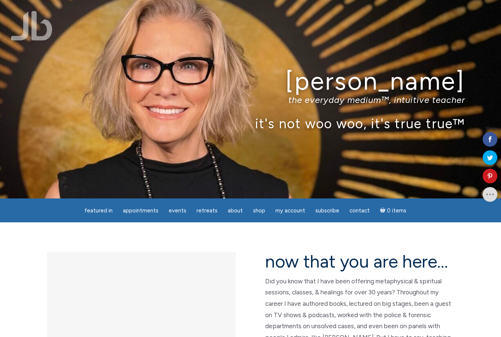  What do you see at coordinates (98, 210) in the screenshot?
I see `span: featured in` at bounding box center [98, 210].